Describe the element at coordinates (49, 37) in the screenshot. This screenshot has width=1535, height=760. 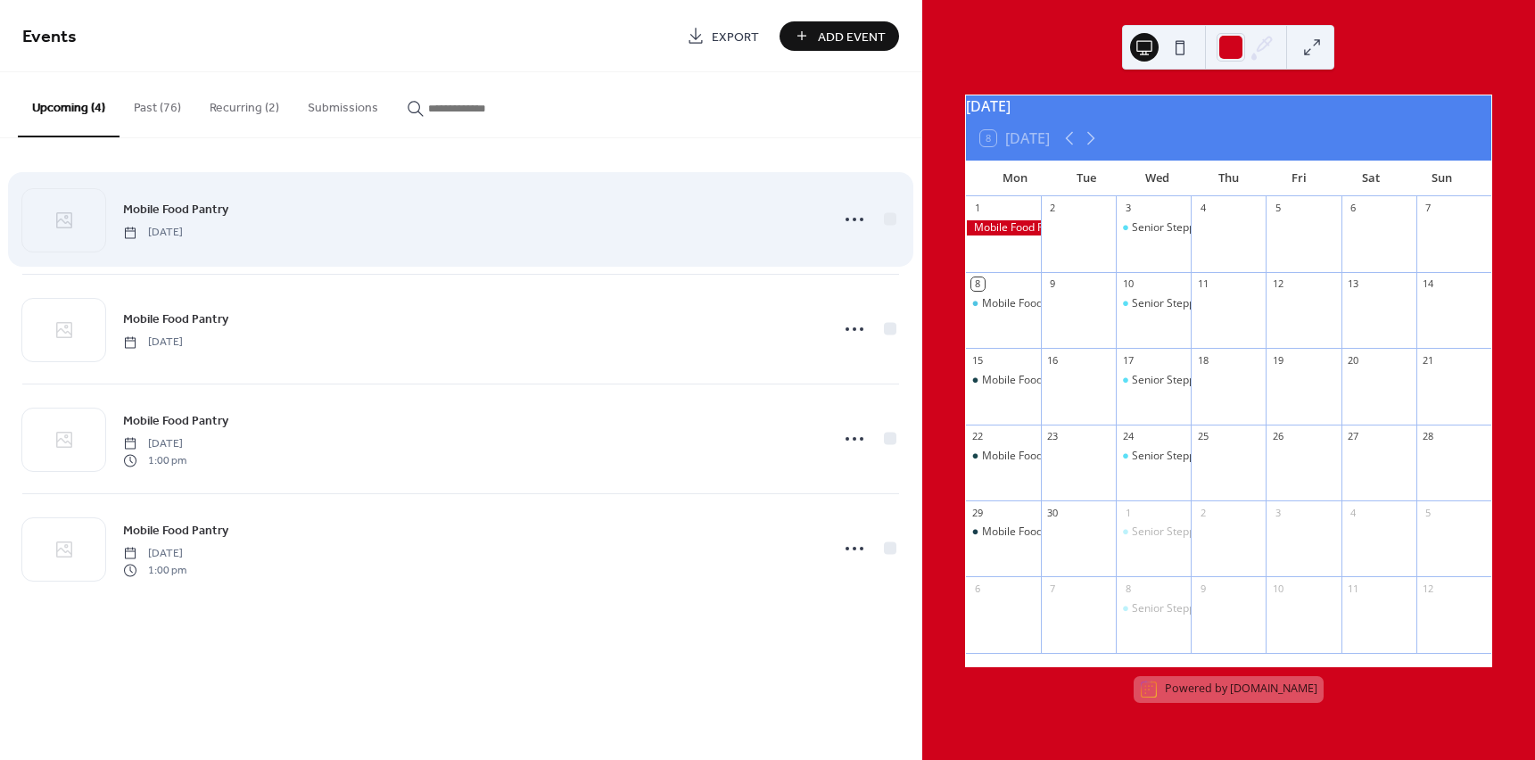
I see `span: Events` at that location.